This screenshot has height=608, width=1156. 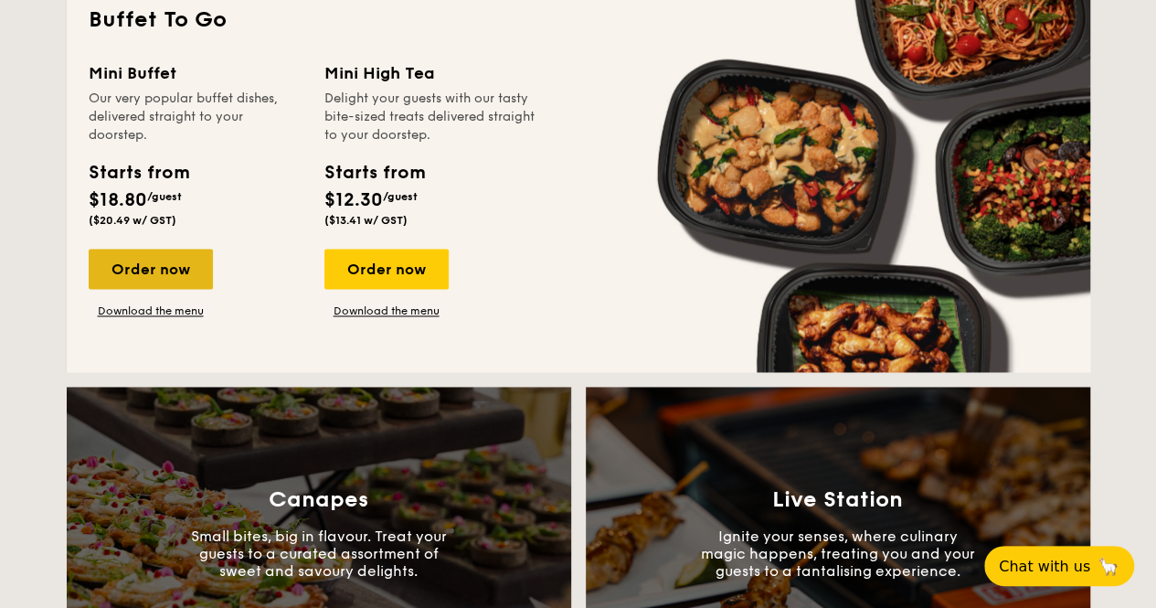 I want to click on span: ($20.49 w/ GST), so click(x=132, y=220).